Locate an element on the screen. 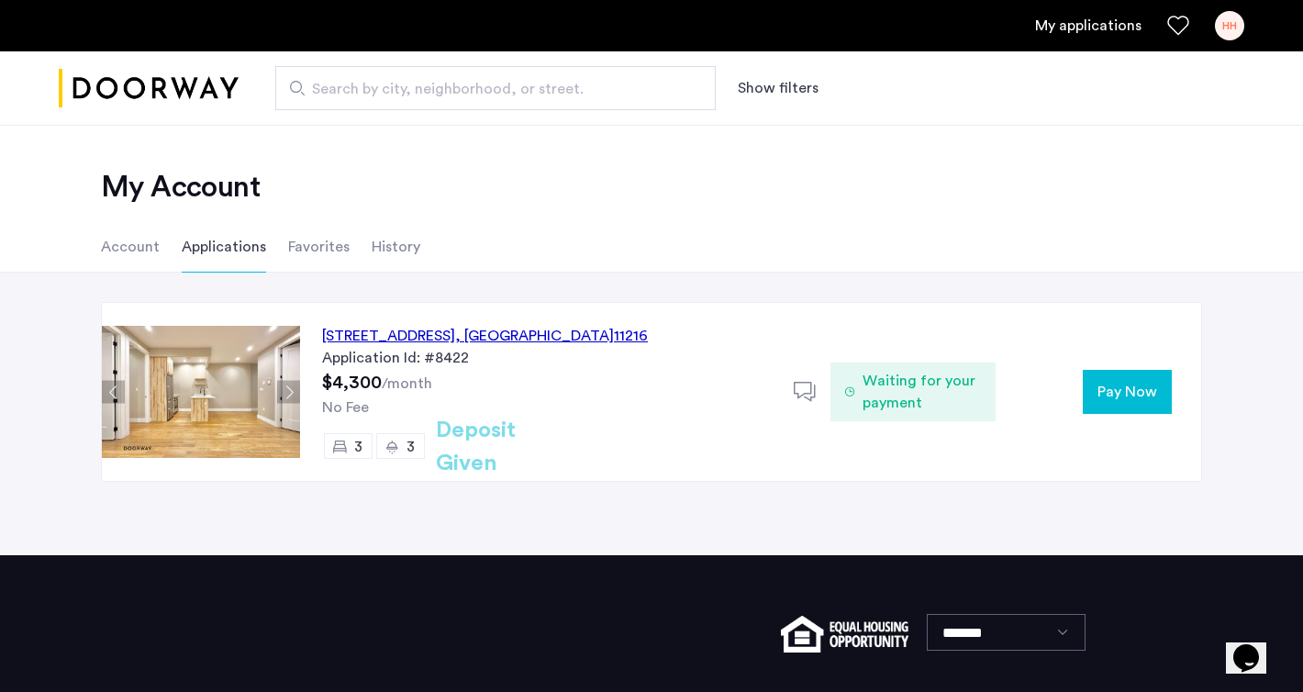 The image size is (1303, 692). div: HH is located at coordinates (1230, 26).